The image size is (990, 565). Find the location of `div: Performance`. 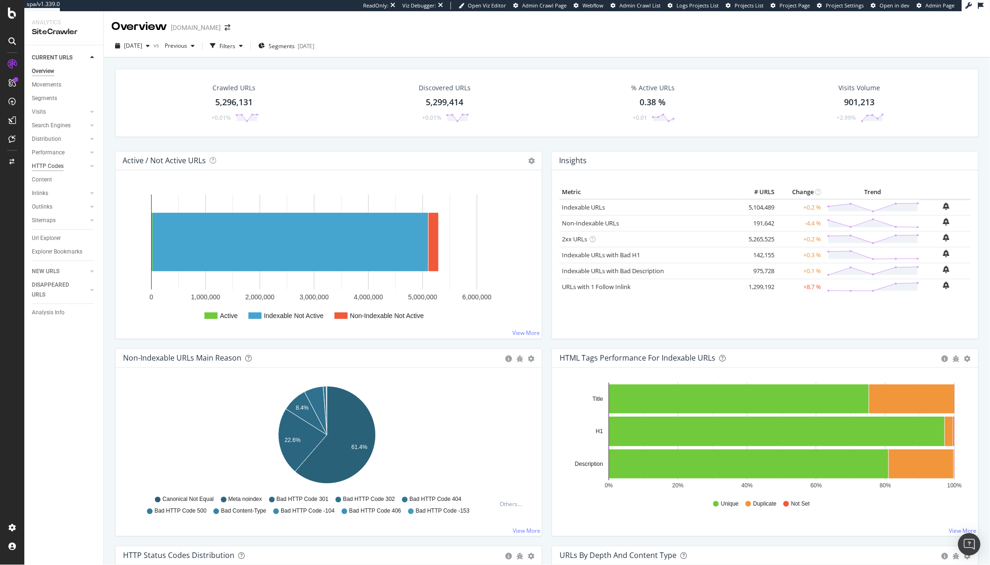

div: Performance is located at coordinates (48, 152).